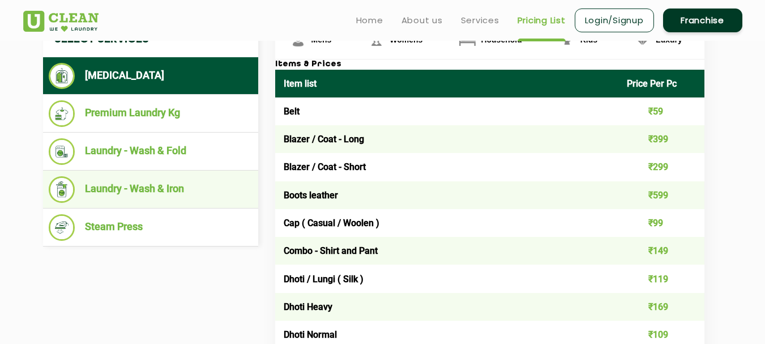 This screenshot has height=344, width=765. I want to click on img: Premium Laundry Kg, so click(62, 113).